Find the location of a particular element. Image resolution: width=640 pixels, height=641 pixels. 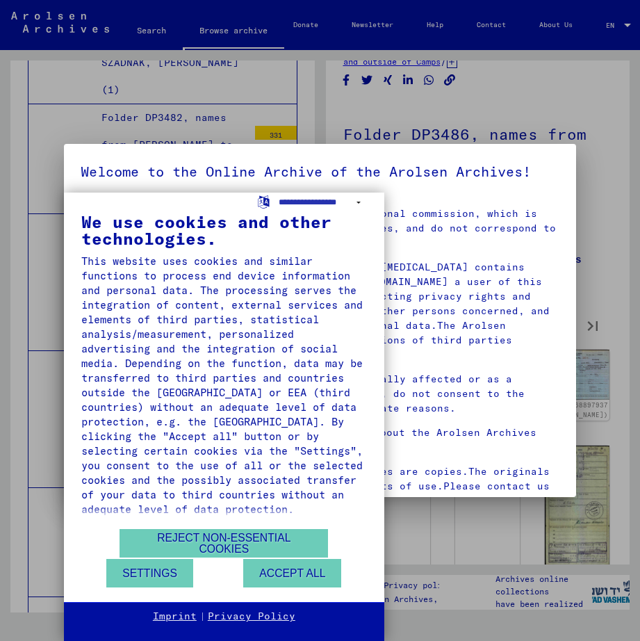

div: This website uses cookies and similar functions to process end device information and personal da... is located at coordinates (224, 385).